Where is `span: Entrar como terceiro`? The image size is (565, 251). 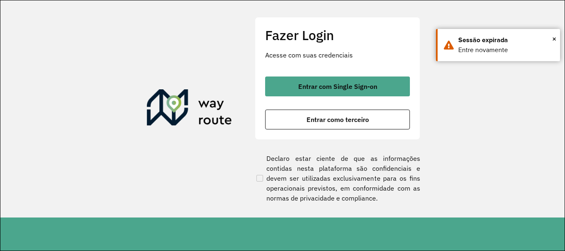
span: Entrar como terceiro is located at coordinates (338, 120).